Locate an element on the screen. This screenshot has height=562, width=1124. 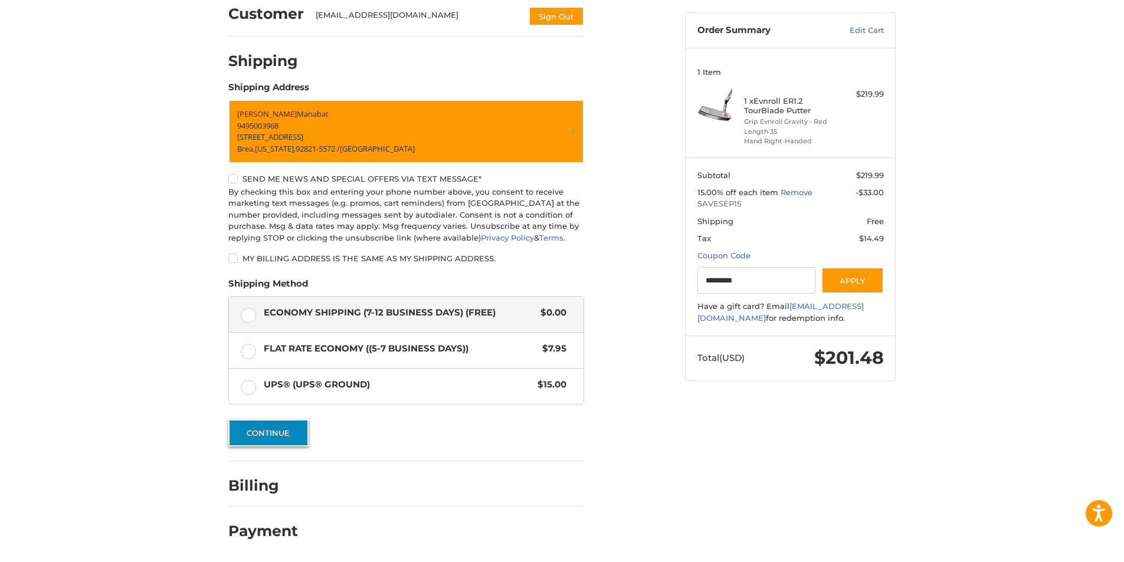
span: Economy Shipping (7-12 Business Days) (Free) is located at coordinates (399, 313).